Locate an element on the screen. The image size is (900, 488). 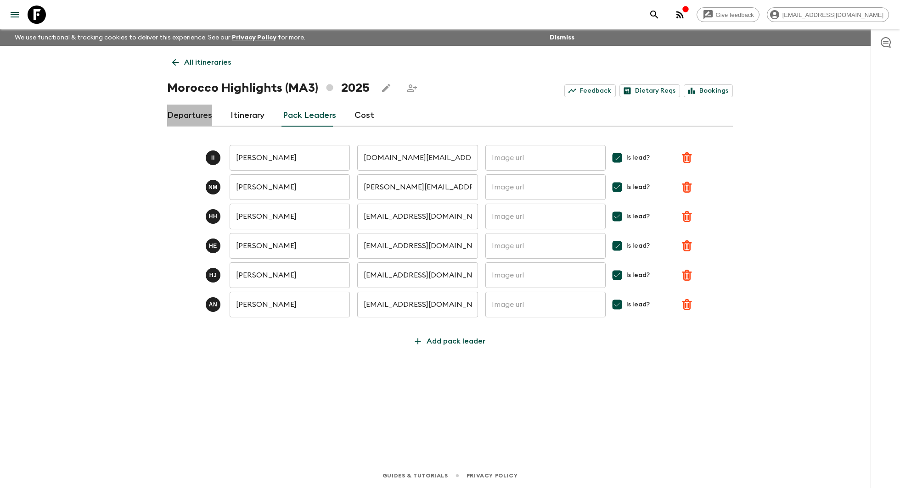
button: Add pack leader is located at coordinates (450, 342).